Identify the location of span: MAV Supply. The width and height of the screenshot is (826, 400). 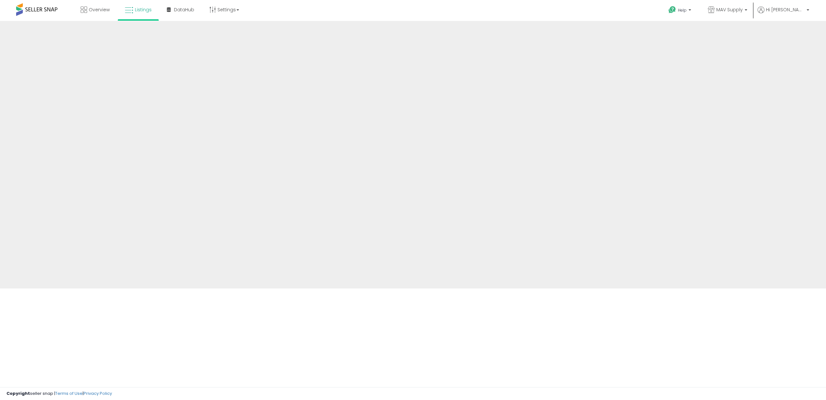
(729, 10).